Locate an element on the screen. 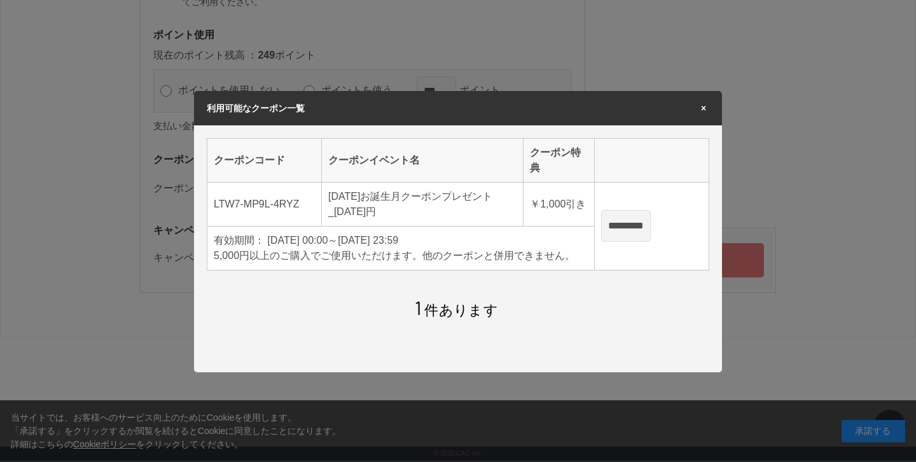 This screenshot has width=916, height=462. th: クーポンコード is located at coordinates (265, 160).